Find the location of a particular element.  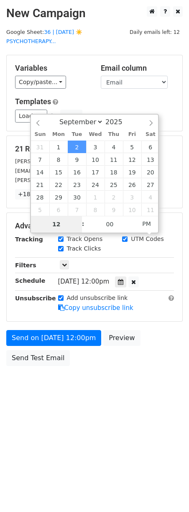

span: October 5, 2025 is located at coordinates (40, 209).